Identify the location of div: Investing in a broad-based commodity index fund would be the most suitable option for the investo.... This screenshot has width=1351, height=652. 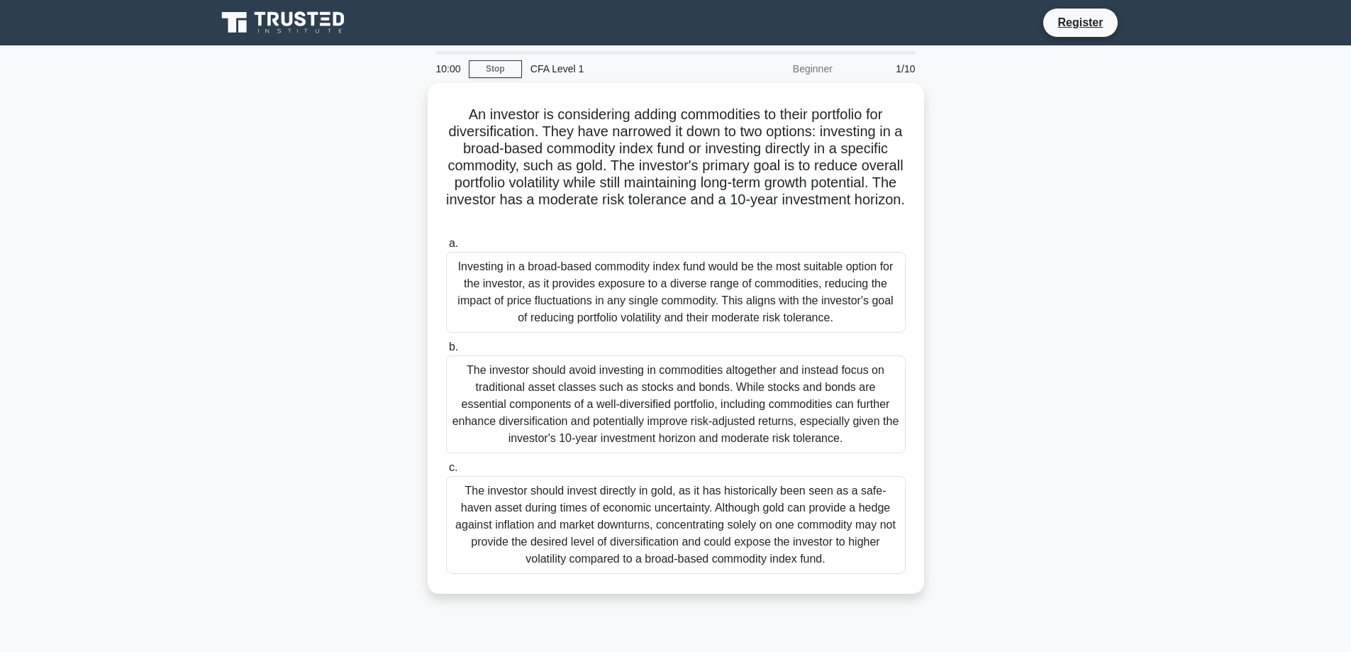
(676, 292).